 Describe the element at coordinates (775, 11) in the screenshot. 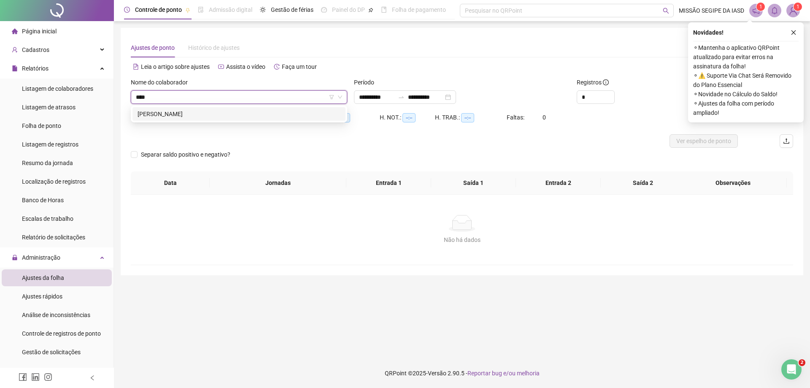

I see `span: bell` at that location.